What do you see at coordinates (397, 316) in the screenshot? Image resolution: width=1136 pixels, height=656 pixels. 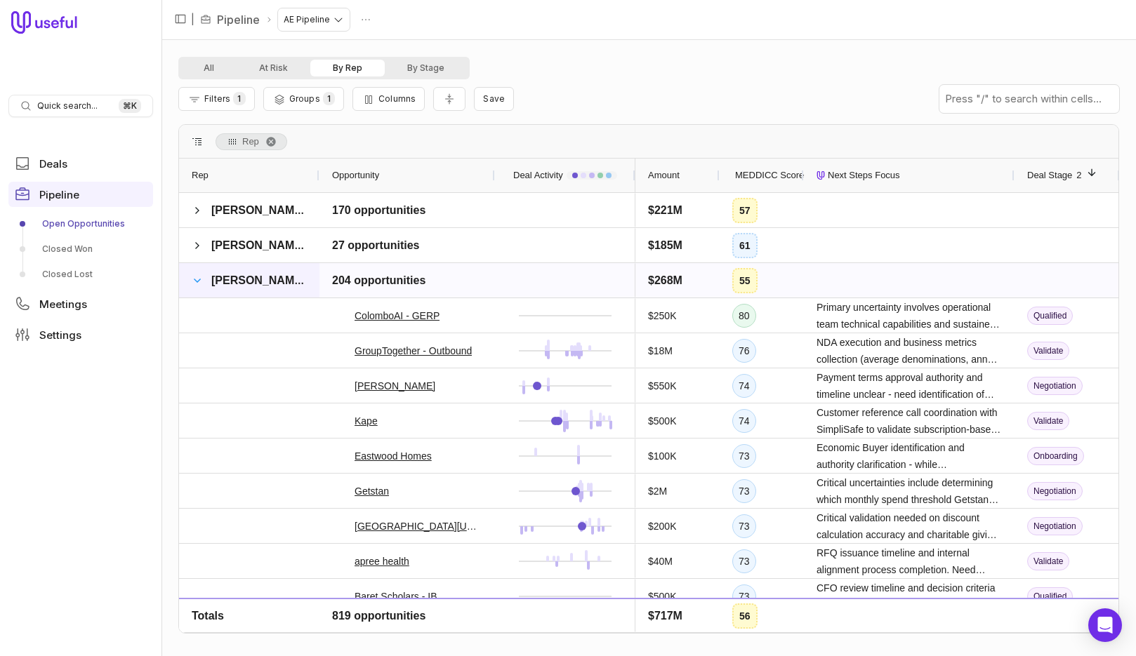 I see `a: ColomboAI - GERP` at bounding box center [397, 316].